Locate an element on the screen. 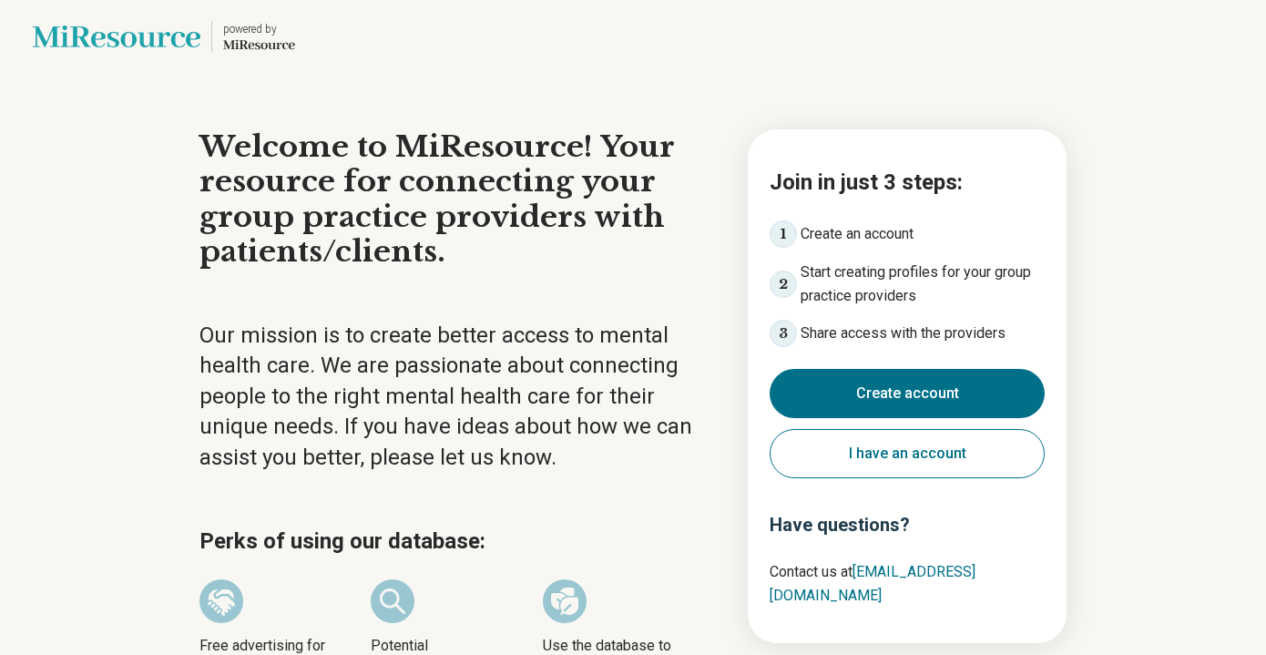 Image resolution: width=1266 pixels, height=655 pixels. h3: Have questions? is located at coordinates (907, 525).